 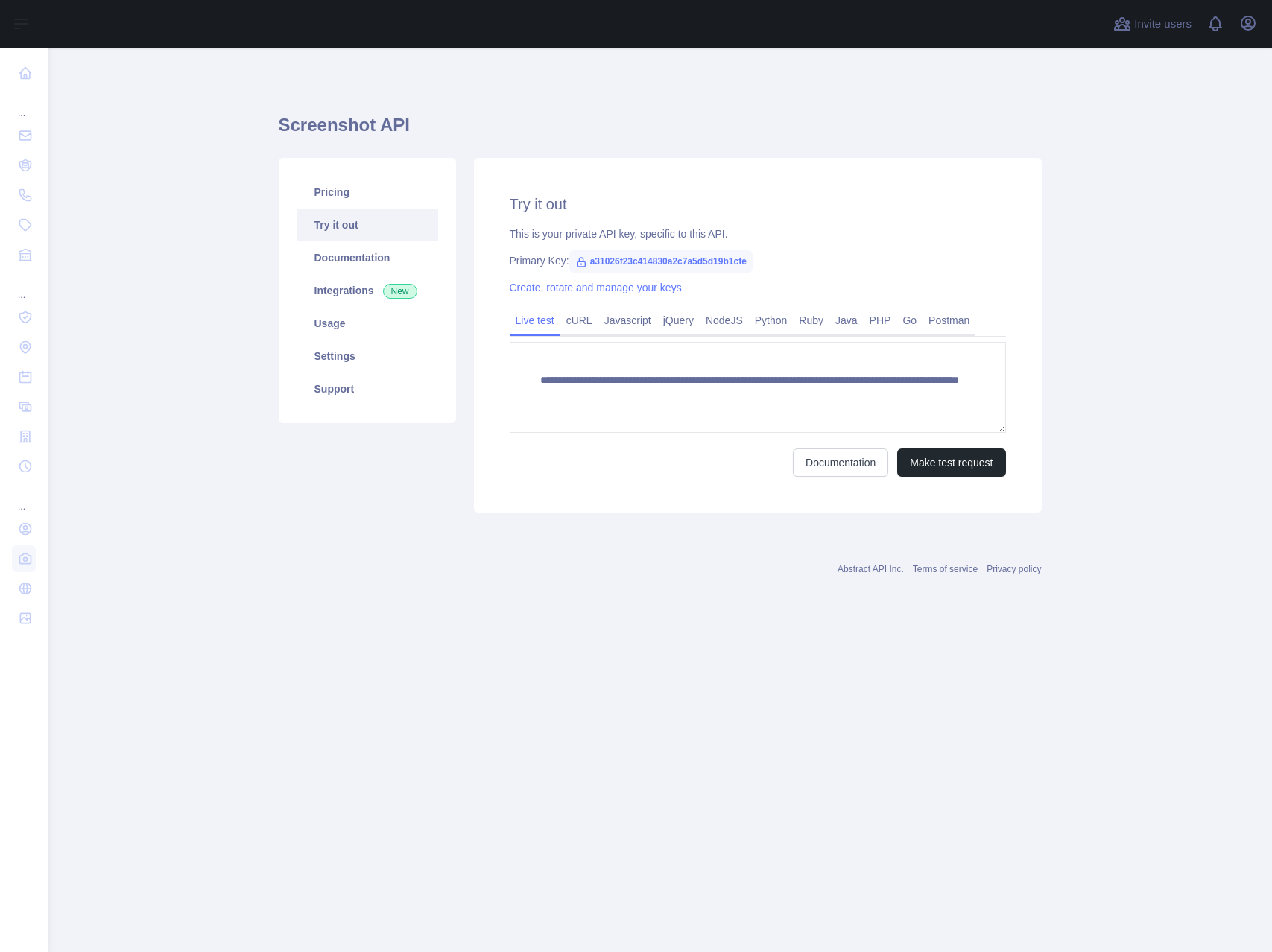 I want to click on a: Integrations New, so click(x=367, y=291).